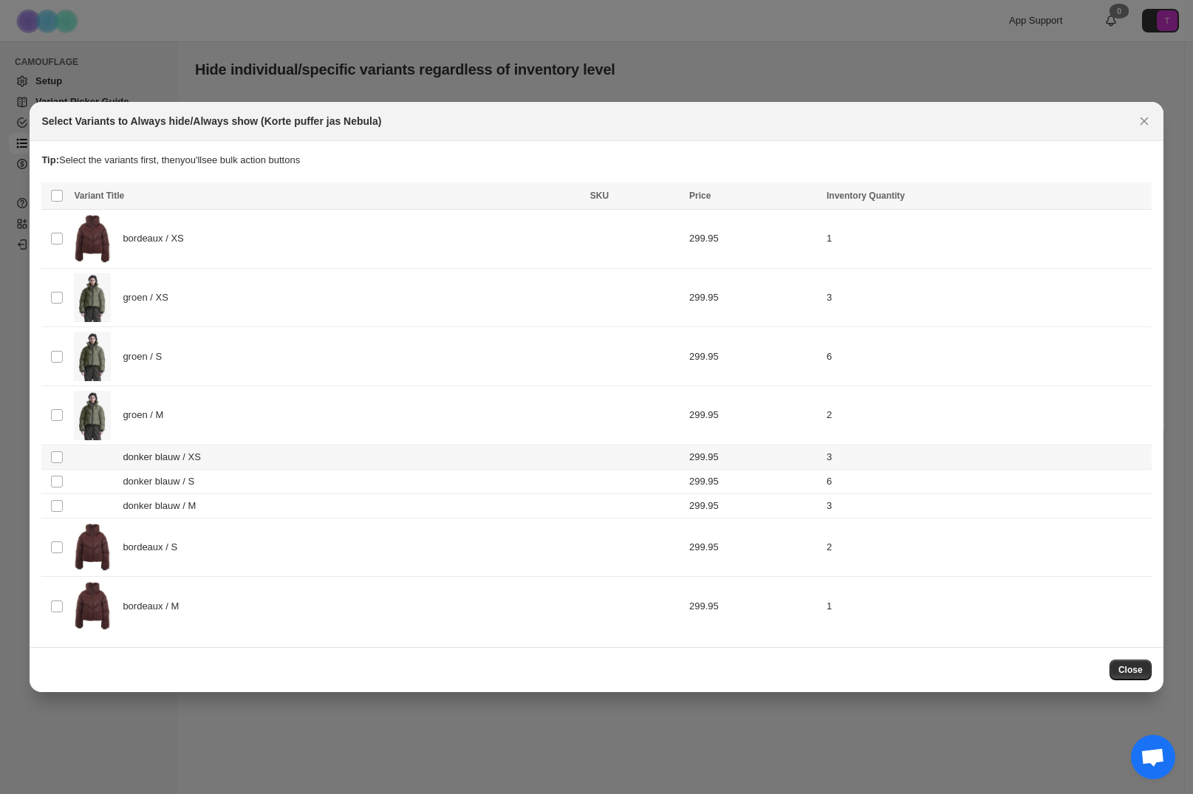 The image size is (1193, 794). Describe the element at coordinates (162, 482) in the screenshot. I see `span: donker blauw / S` at that location.